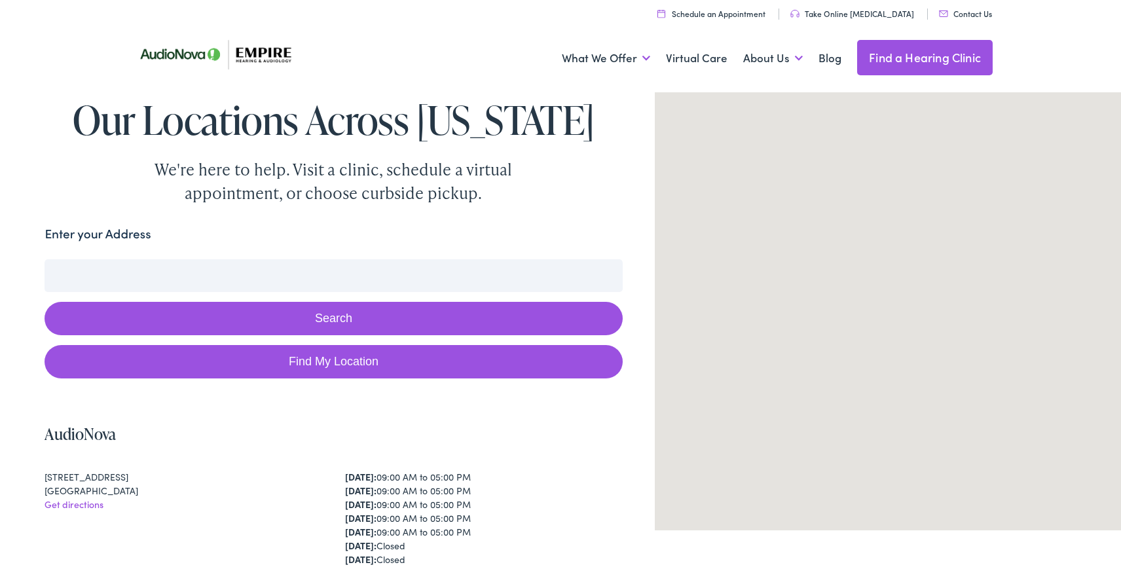  I want to click on a: Virtual Care, so click(697, 58).